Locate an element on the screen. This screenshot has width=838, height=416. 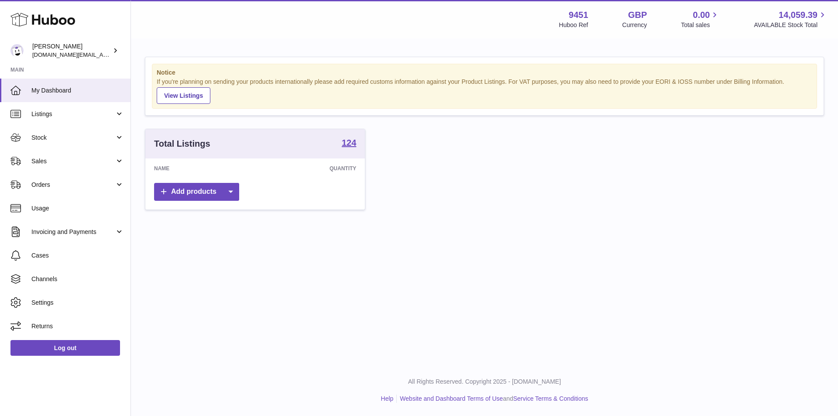
strong: Notice is located at coordinates (484, 72).